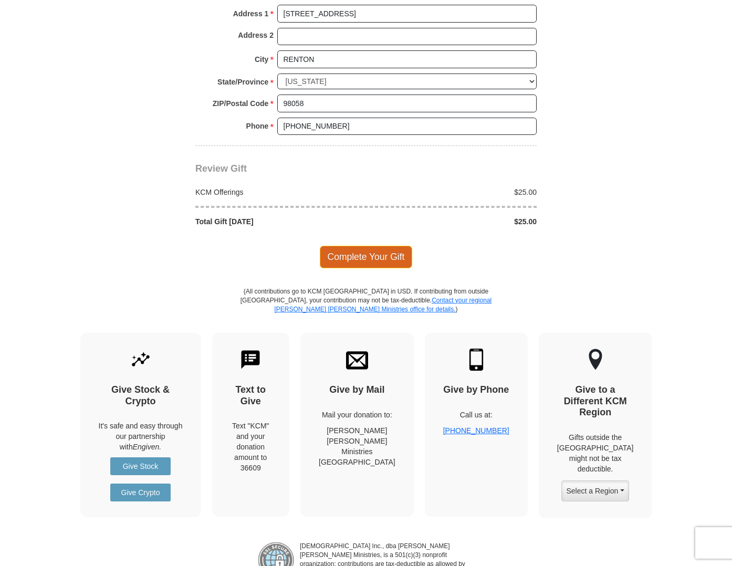 The image size is (732, 566). I want to click on img: give-by-stock.svg, so click(141, 360).